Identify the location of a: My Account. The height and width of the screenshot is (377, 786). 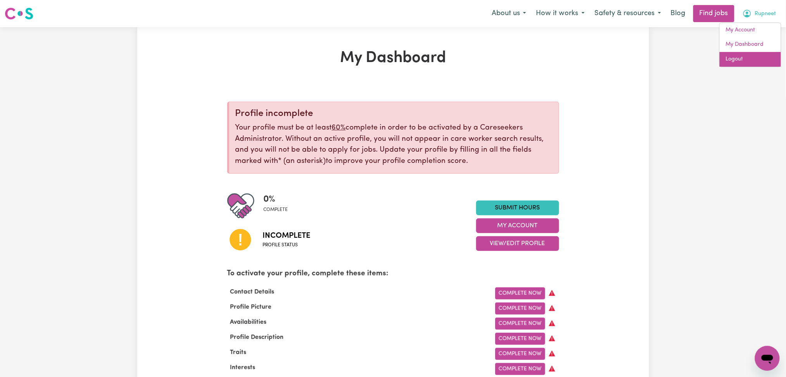
(751, 30).